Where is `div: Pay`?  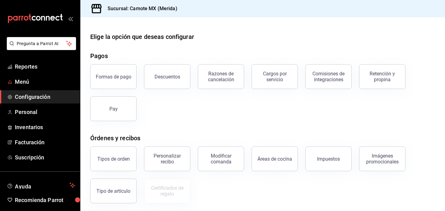
div: Pay is located at coordinates (113, 109).